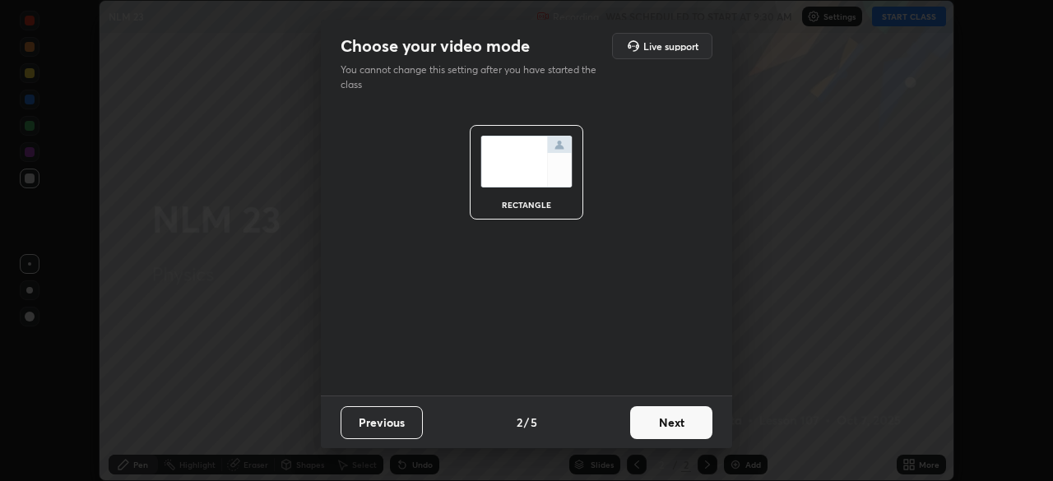  I want to click on button: Previous, so click(382, 423).